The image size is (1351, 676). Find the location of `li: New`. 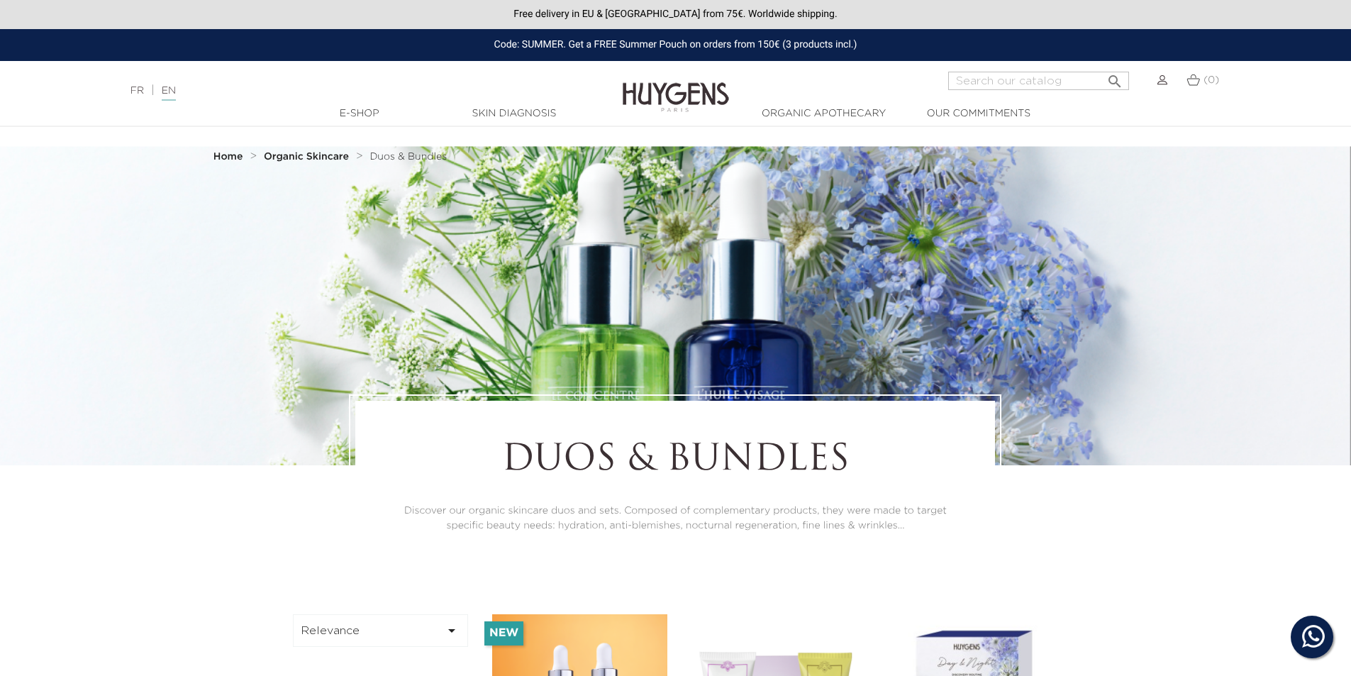

li: New is located at coordinates (504, 633).